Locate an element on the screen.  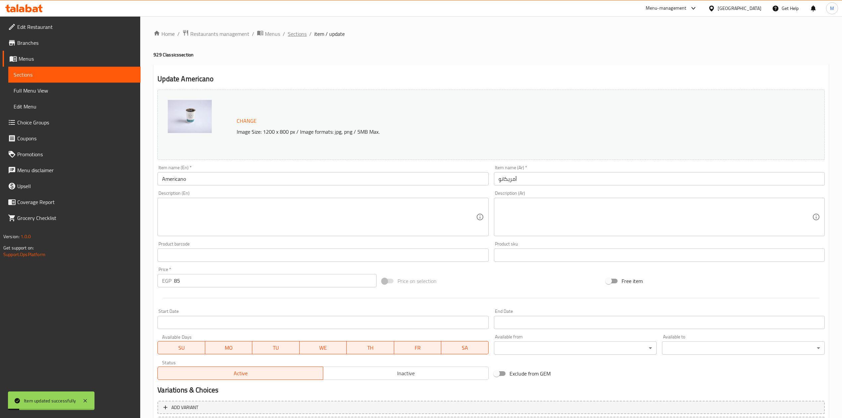
span: Upsell is located at coordinates (76, 186).